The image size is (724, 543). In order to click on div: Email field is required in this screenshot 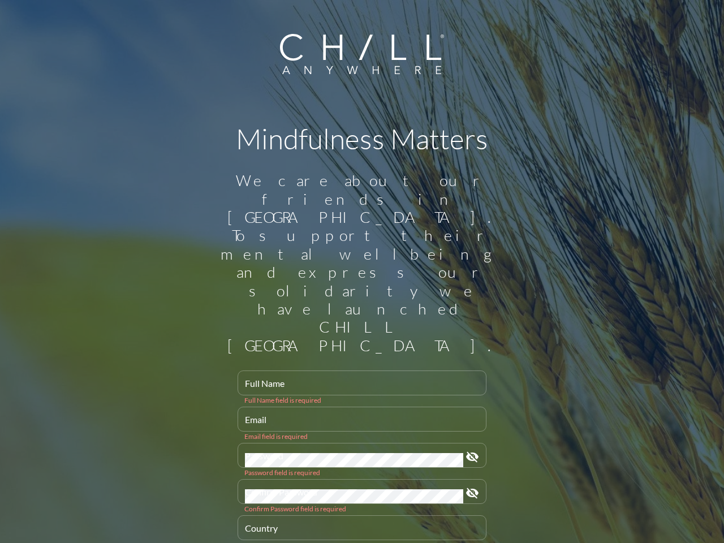, I will do `click(362, 436)`.